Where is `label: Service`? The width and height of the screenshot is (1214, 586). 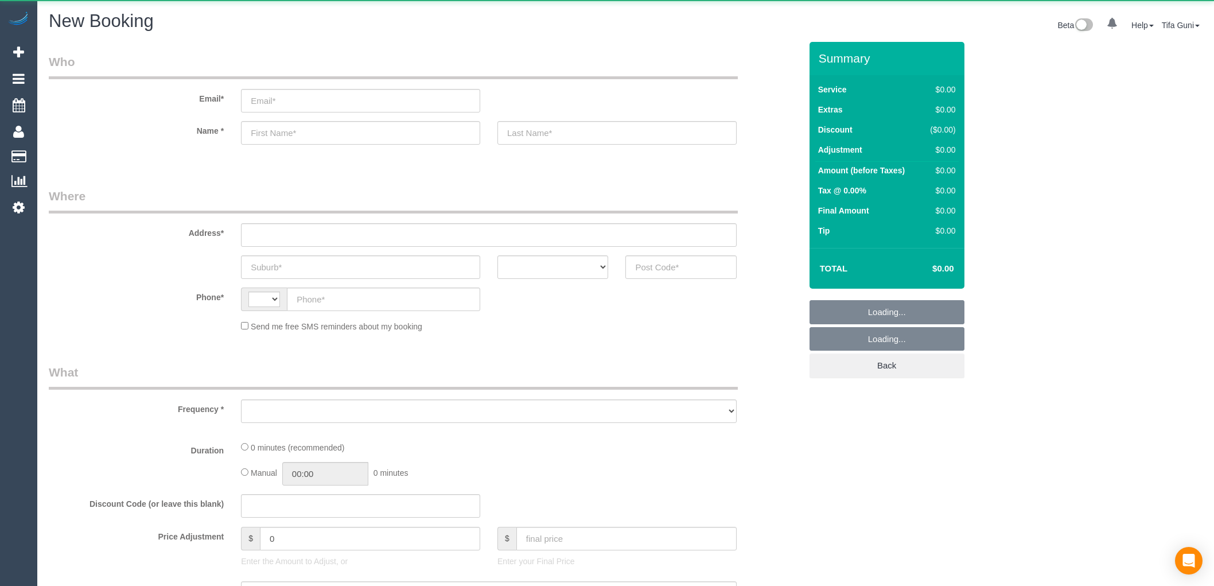
label: Service is located at coordinates (833, 90).